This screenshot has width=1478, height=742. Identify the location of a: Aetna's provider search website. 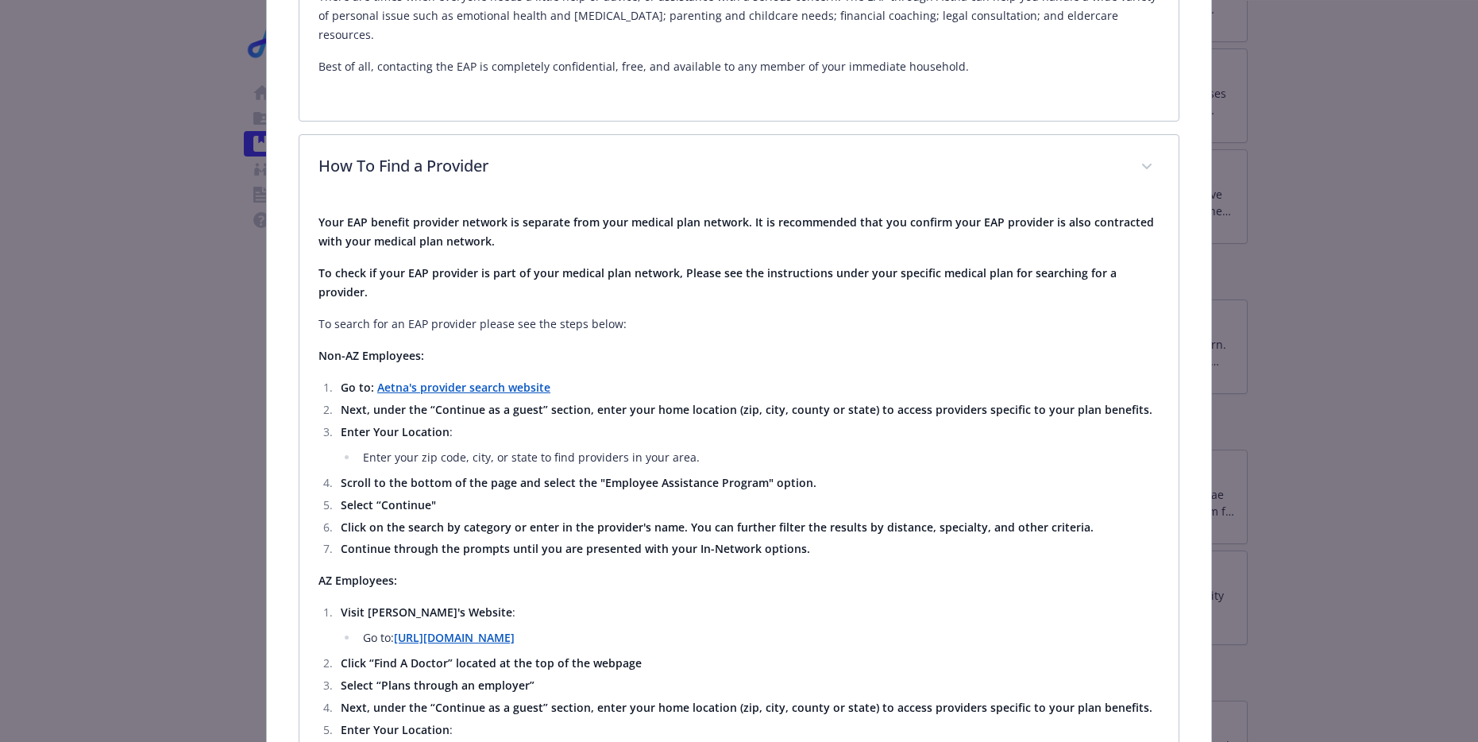
(464, 387).